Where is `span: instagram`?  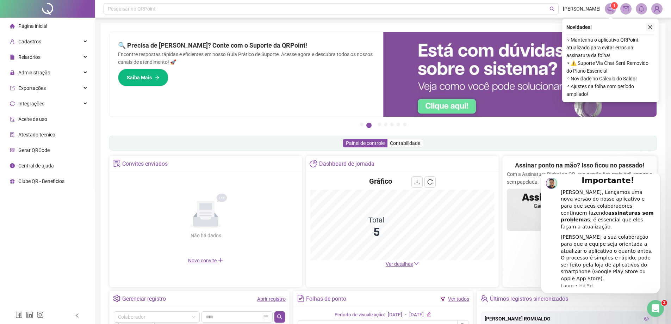 span: instagram is located at coordinates (40, 314).